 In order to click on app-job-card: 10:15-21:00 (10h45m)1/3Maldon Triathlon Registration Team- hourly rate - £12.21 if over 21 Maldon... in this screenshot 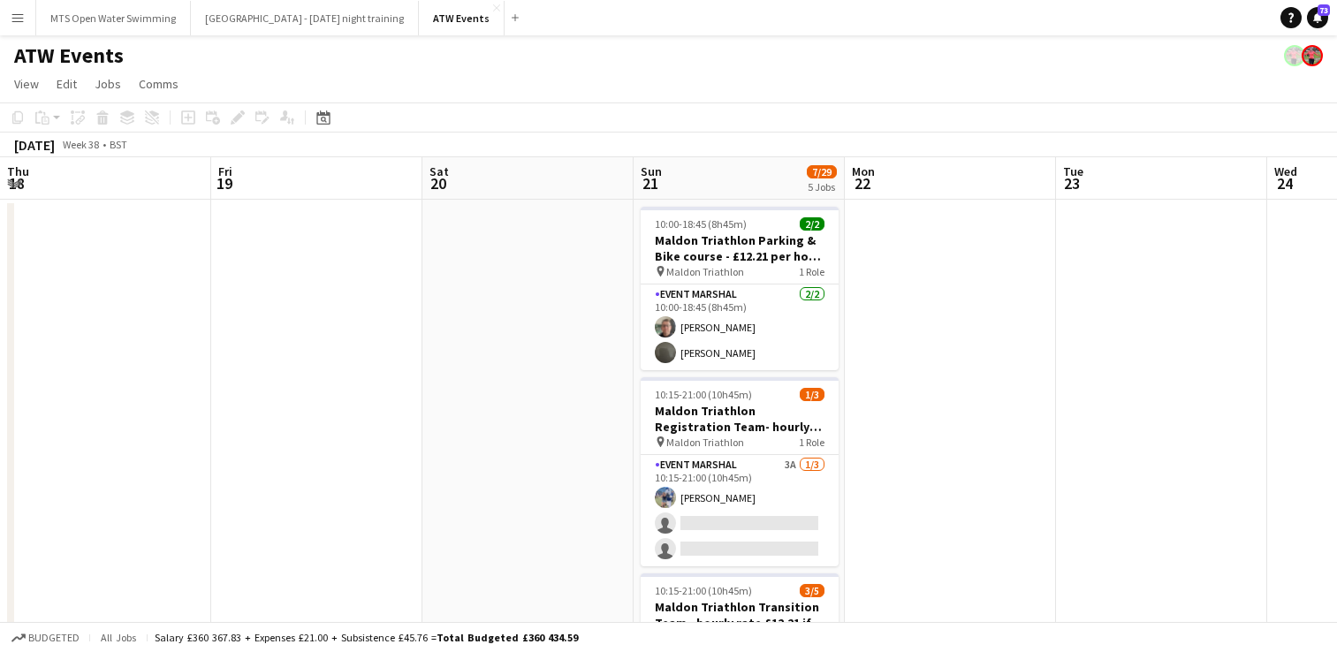, I will do `click(740, 472)`.